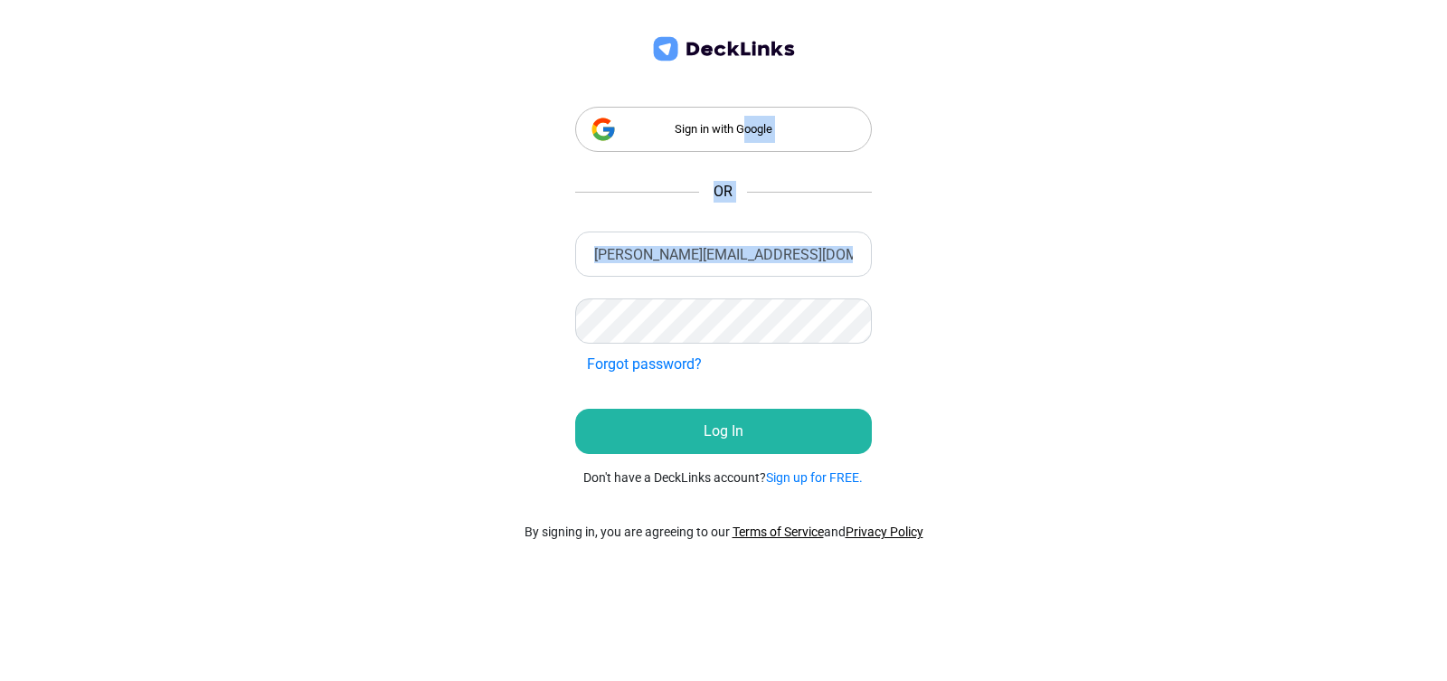  I want to click on span: OR, so click(723, 192).